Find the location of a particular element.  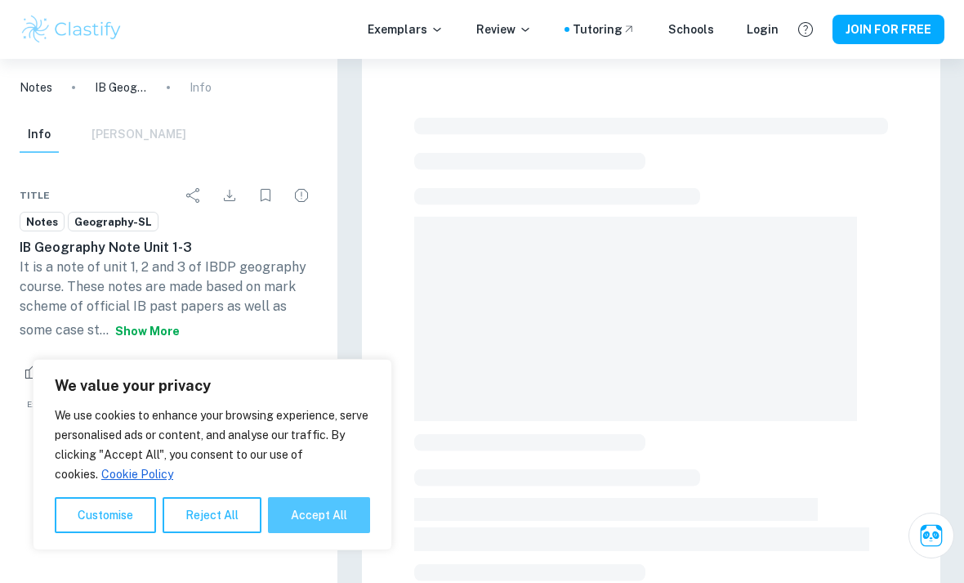

a: Schools is located at coordinates (691, 29).